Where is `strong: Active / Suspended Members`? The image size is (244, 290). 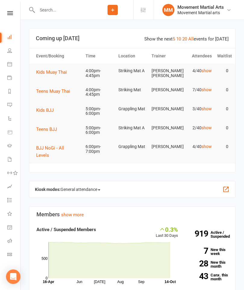
strong: Active / Suspended Members is located at coordinates (66, 229).